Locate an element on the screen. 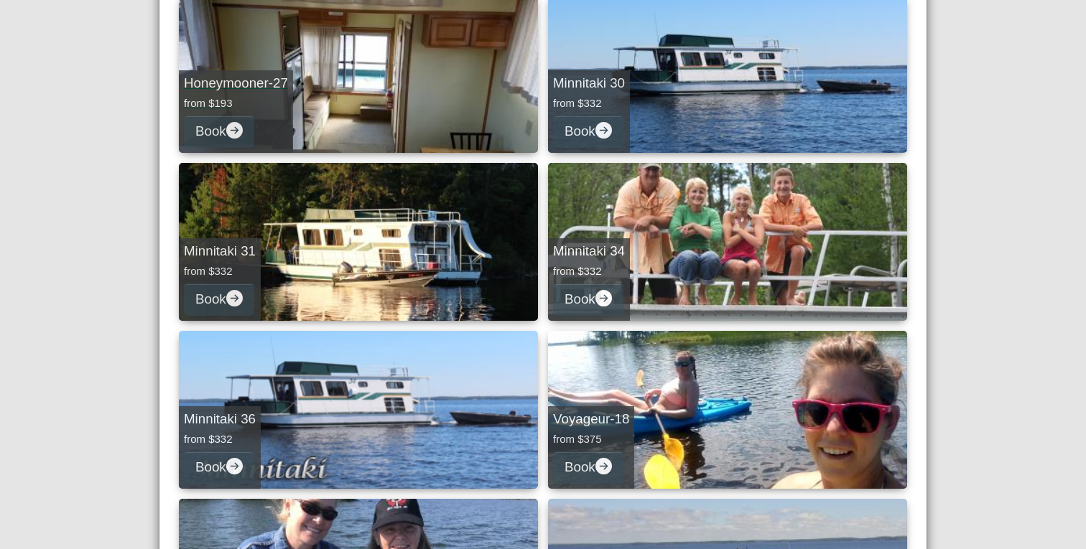  h6: from $375 is located at coordinates (591, 439).